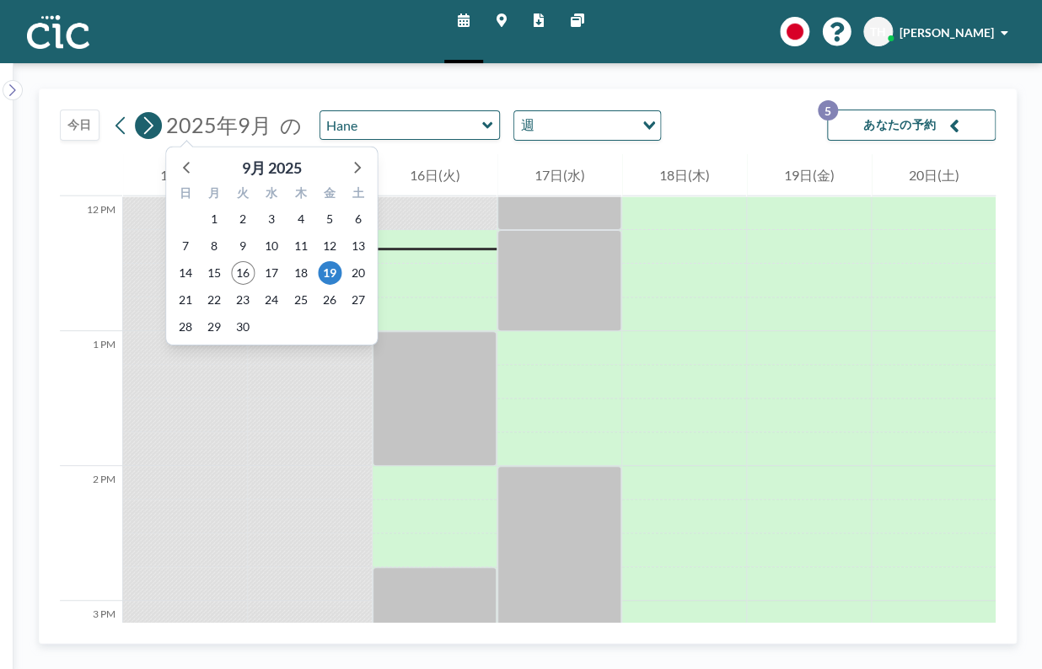 This screenshot has width=1042, height=669. What do you see at coordinates (828, 110) in the screenshot?
I see `p: 5` at bounding box center [828, 110].